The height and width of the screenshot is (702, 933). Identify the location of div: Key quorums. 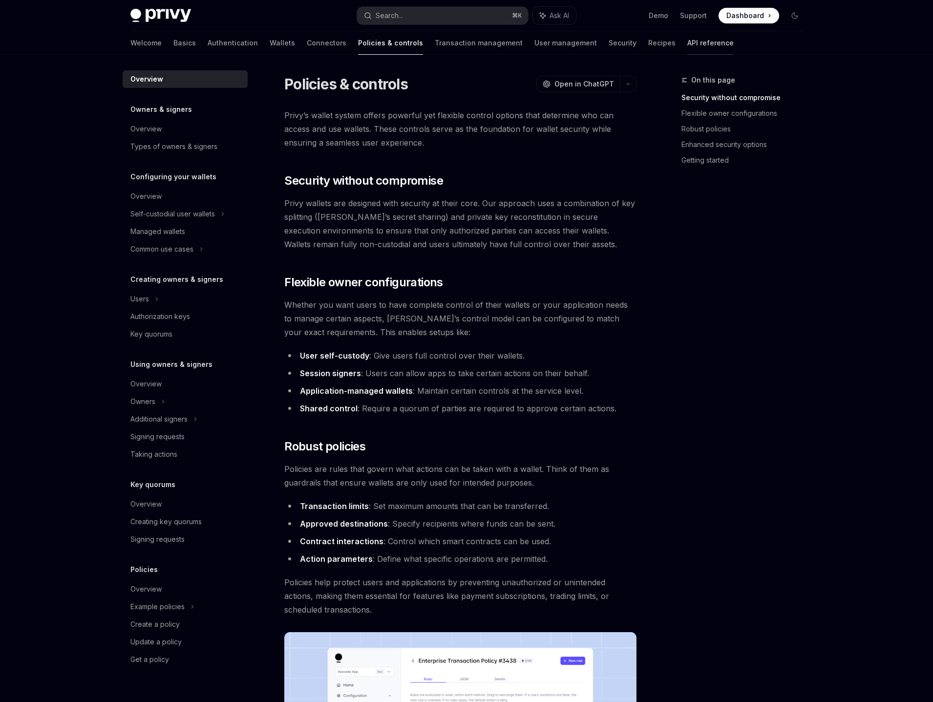
(151, 334).